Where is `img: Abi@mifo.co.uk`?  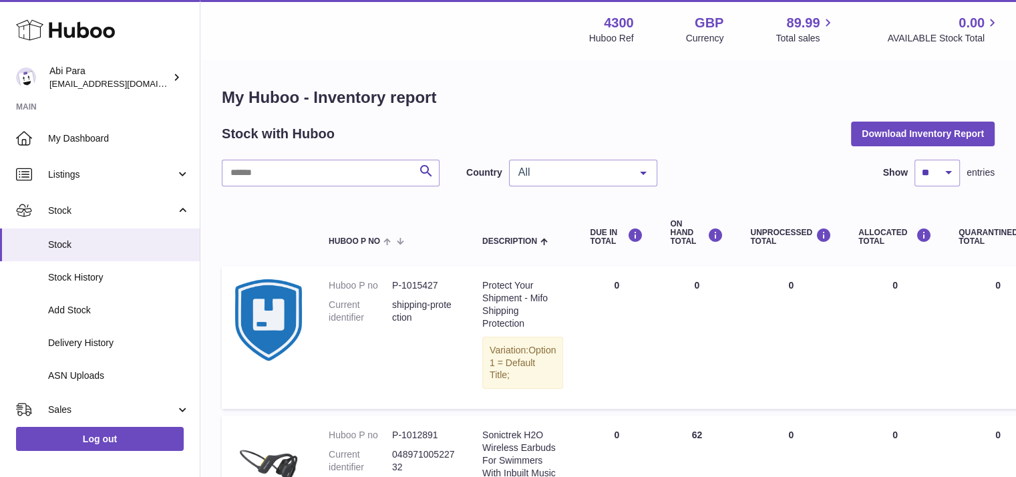
img: Abi@mifo.co.uk is located at coordinates (26, 78).